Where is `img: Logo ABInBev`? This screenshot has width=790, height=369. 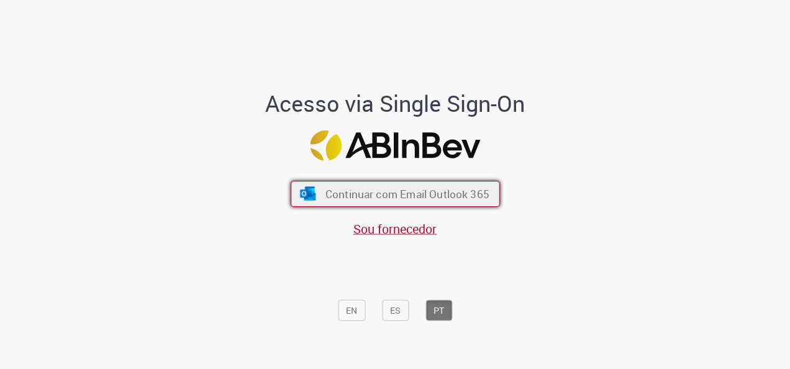 img: Logo ABInBev is located at coordinates (395, 145).